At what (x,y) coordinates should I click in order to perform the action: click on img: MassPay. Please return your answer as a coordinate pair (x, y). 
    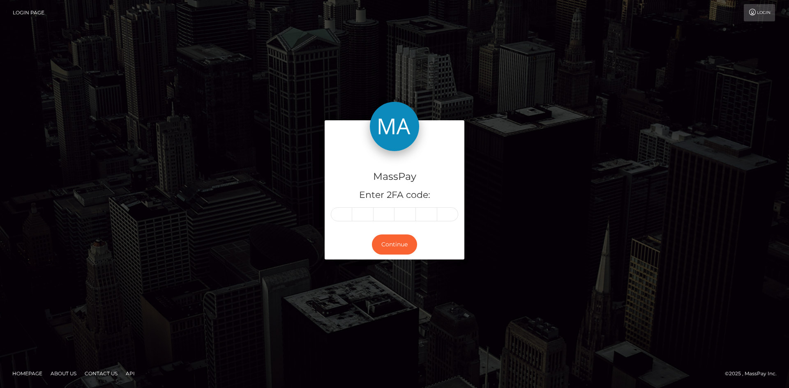
    Looking at the image, I should click on (394, 127).